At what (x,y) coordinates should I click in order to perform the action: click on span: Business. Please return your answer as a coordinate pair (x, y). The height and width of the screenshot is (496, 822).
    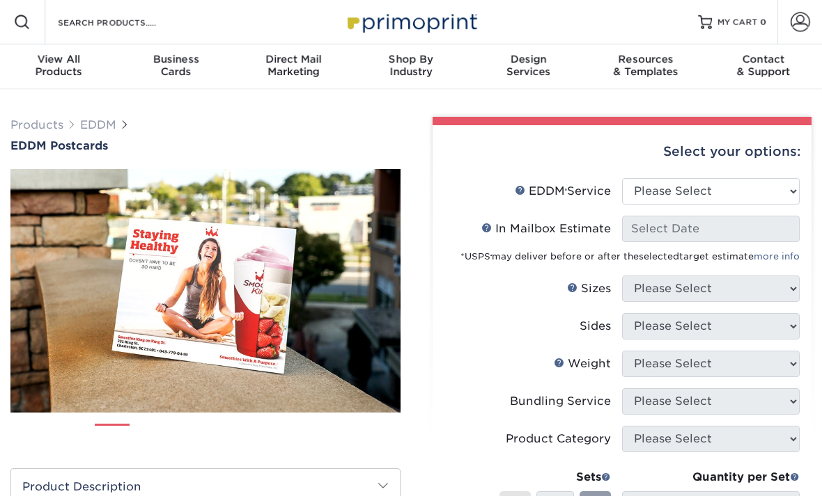
    Looking at the image, I should click on (176, 59).